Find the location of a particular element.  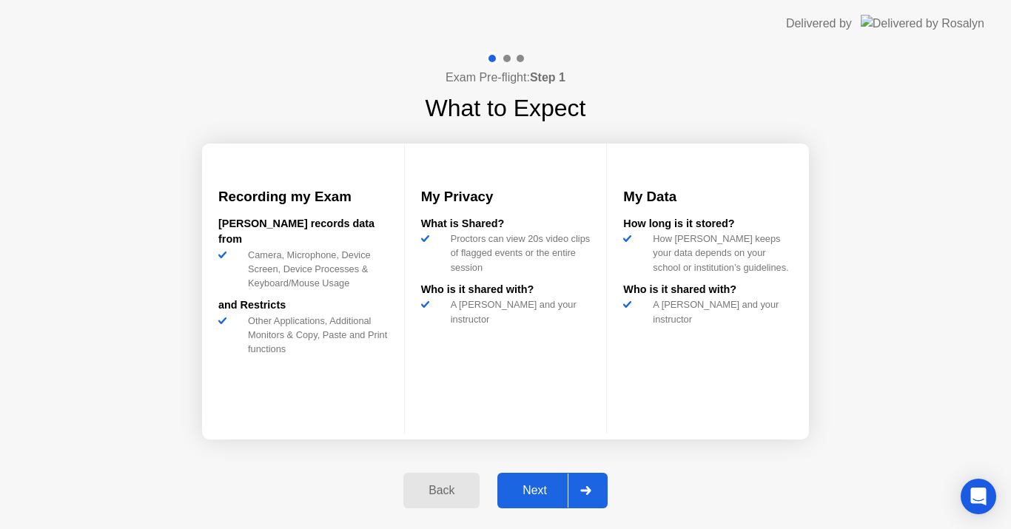

button: Back is located at coordinates (441, 491).